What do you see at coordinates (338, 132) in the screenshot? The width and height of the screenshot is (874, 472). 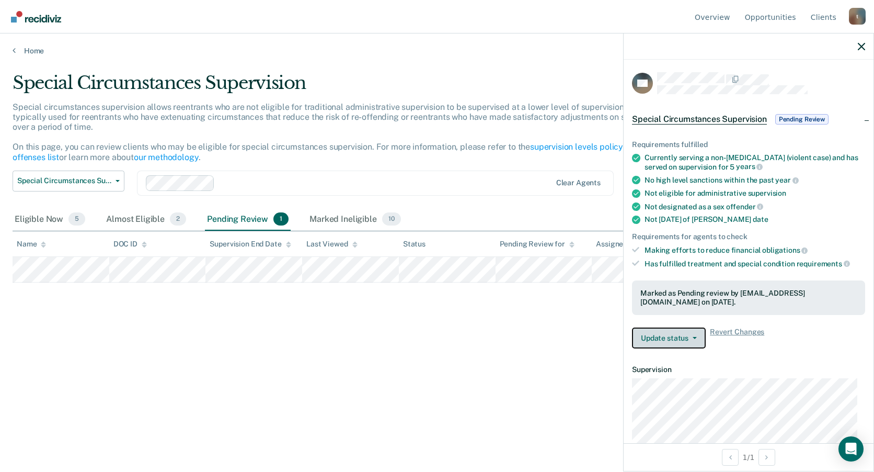 I see `p: Special circumstances supervision allows reentrants who are not eligible for traditional administ...` at bounding box center [338, 132].